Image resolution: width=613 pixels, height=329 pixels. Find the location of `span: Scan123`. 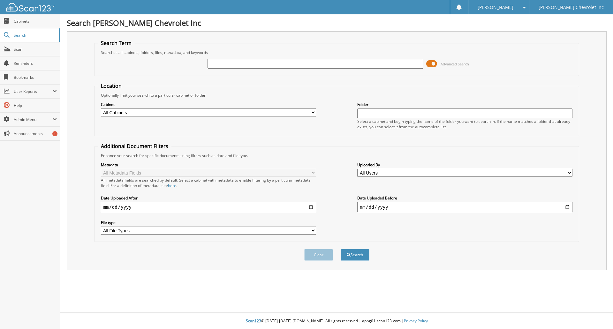

span: Scan123 is located at coordinates (253, 321).